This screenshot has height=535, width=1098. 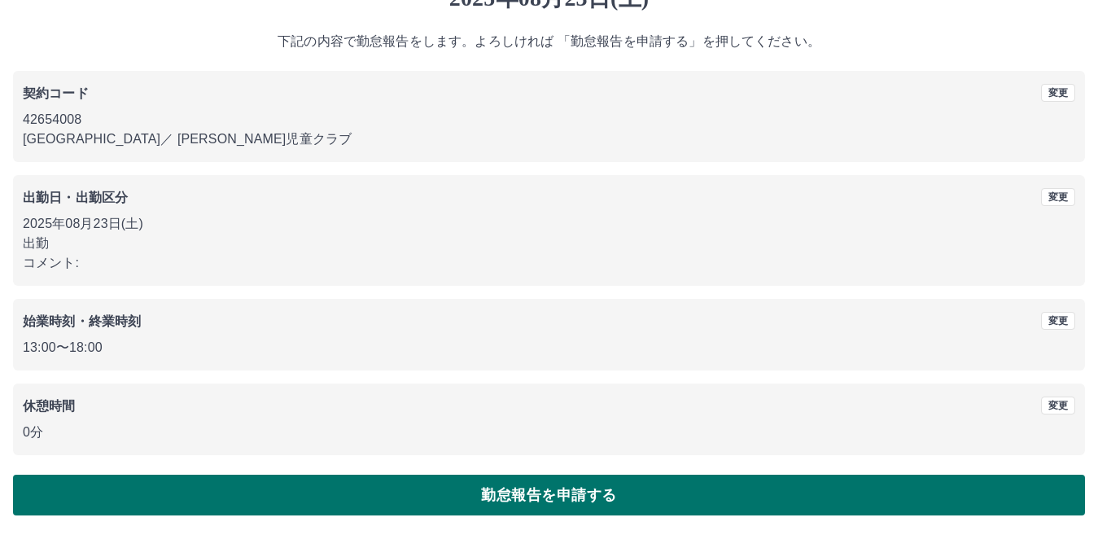 What do you see at coordinates (549, 120) in the screenshot?
I see `p: 42654008` at bounding box center [549, 120].